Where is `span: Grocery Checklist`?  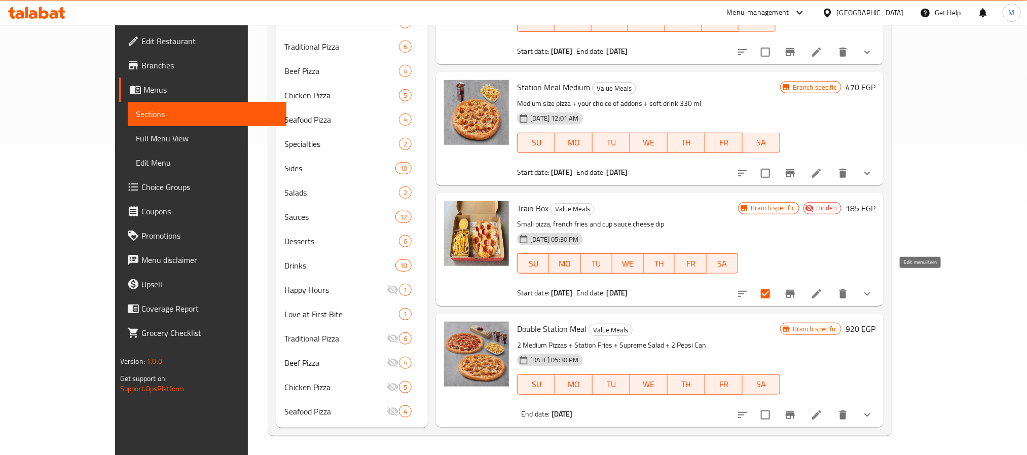
span: Grocery Checklist is located at coordinates (210, 333).